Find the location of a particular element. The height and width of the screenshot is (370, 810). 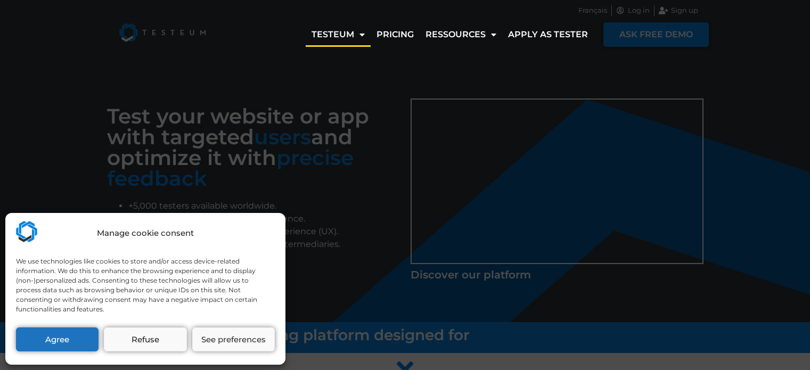

div: We use technologies like cookies to store and/or access device-related information. We do this to... is located at coordinates (145, 286).